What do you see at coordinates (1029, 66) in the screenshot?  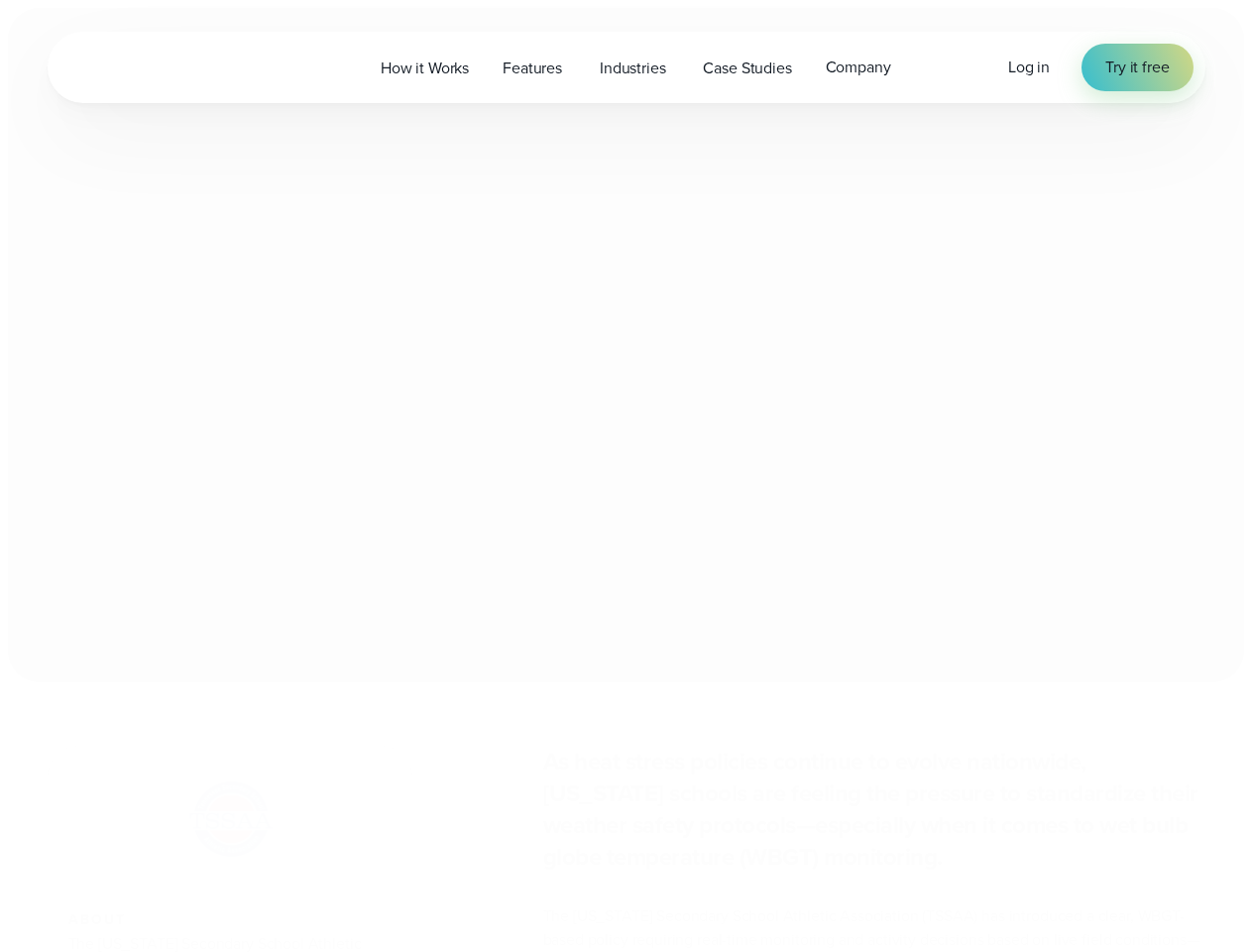 I see `span: Log in` at bounding box center [1029, 66].